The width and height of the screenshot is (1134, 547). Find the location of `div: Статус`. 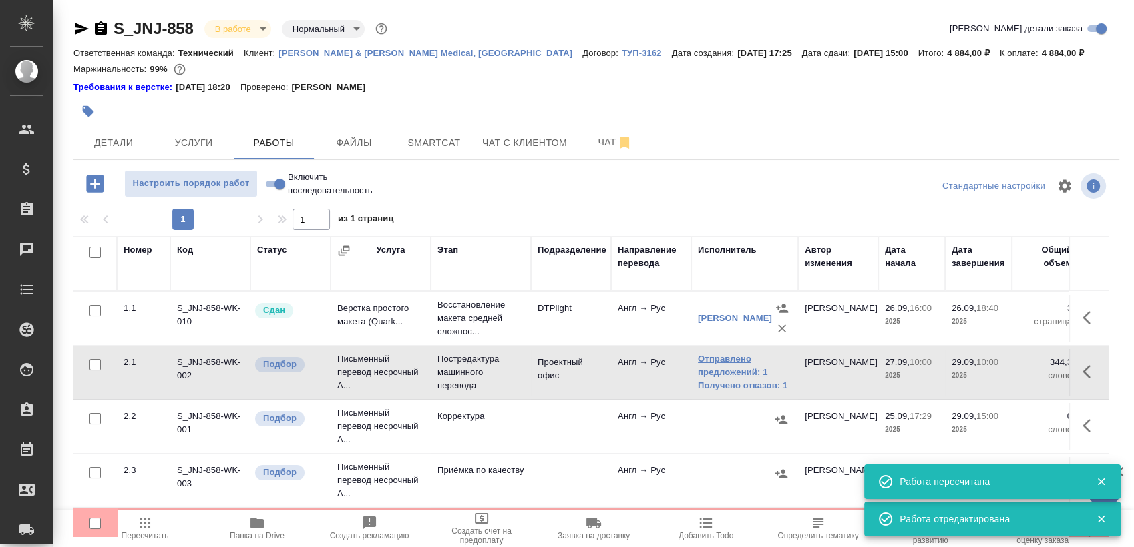

div: Статус is located at coordinates (272, 250).